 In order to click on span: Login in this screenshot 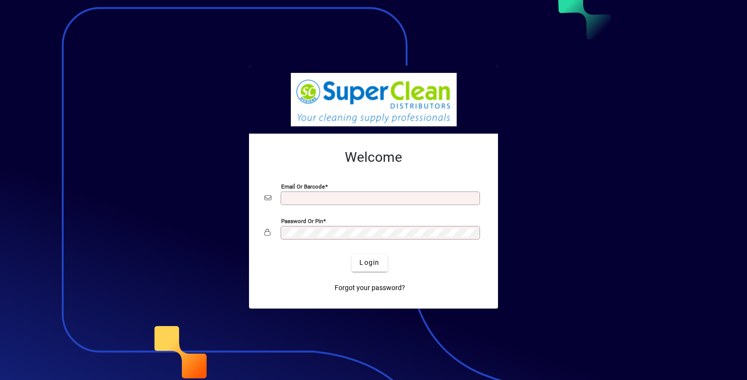, I will do `click(369, 263)`.